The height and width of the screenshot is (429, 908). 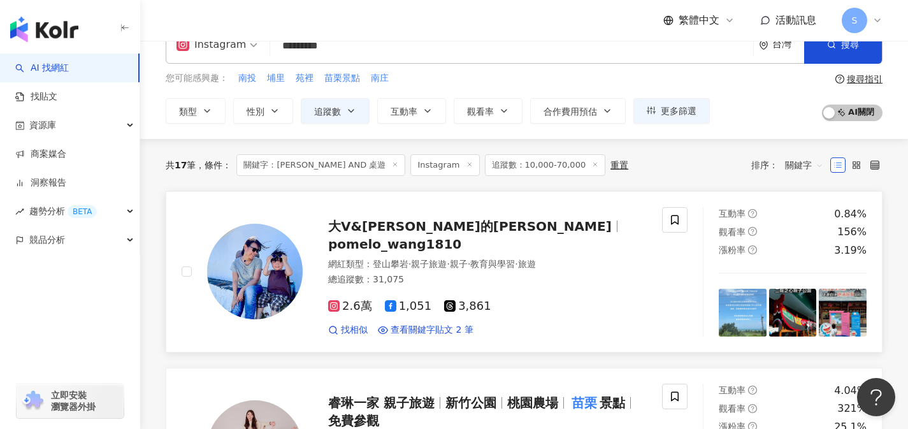 What do you see at coordinates (850, 45) in the screenshot?
I see `span: 搜尋` at bounding box center [850, 45].